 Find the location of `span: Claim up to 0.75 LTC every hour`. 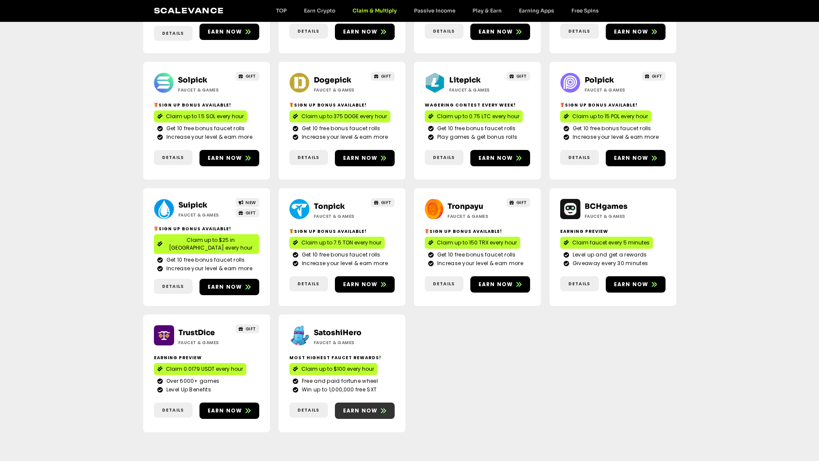

span: Claim up to 0.75 LTC every hour is located at coordinates (478, 116).